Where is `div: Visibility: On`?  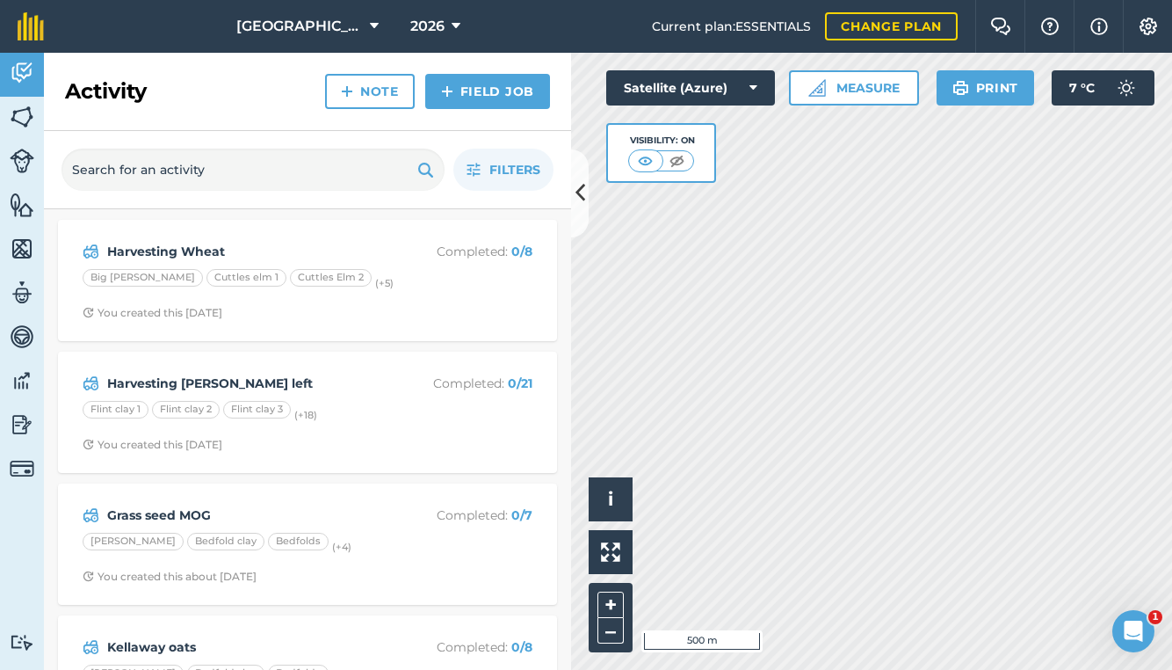 div: Visibility: On is located at coordinates (662, 141).